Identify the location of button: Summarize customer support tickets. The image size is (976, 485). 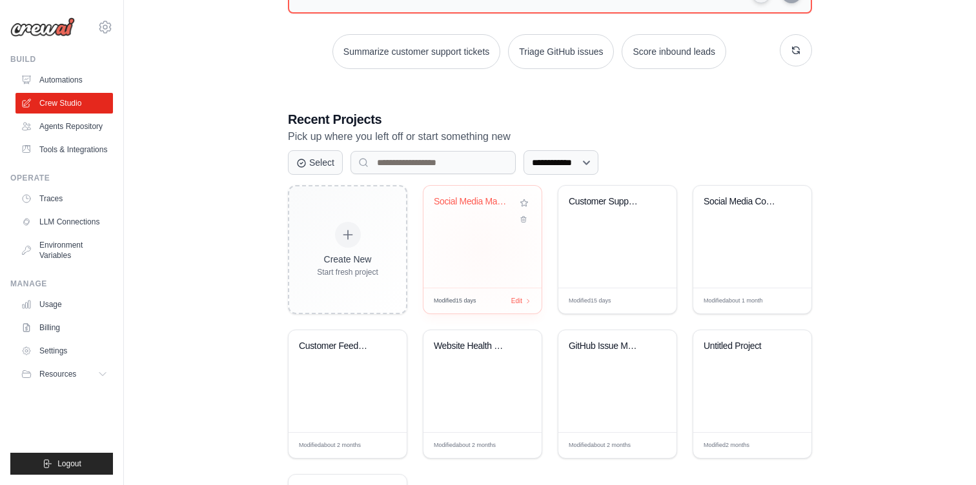
(416, 52).